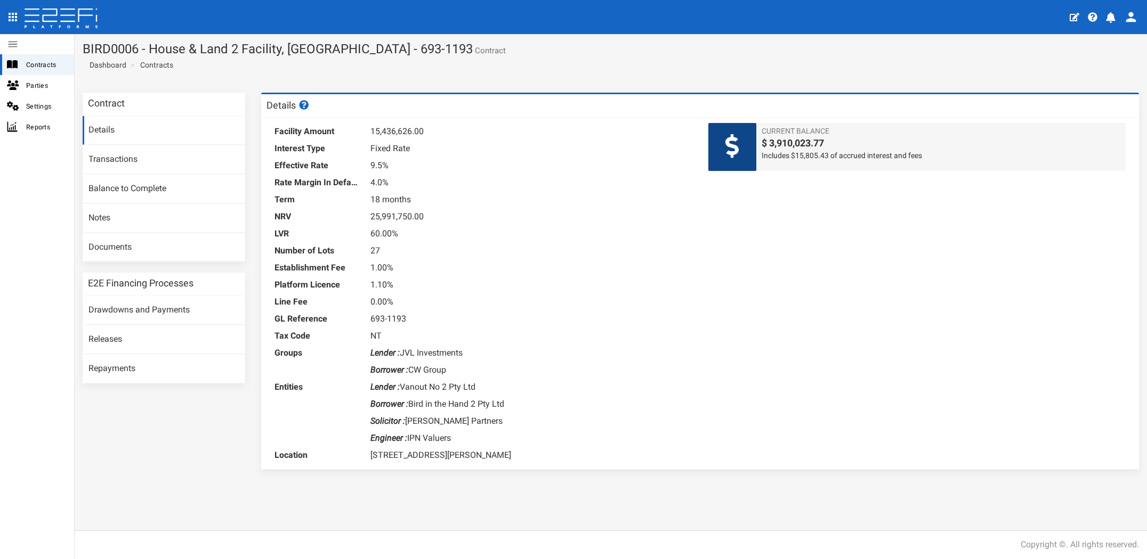  What do you see at coordinates (46, 127) in the screenshot?
I see `span: Reports` at bounding box center [46, 127].